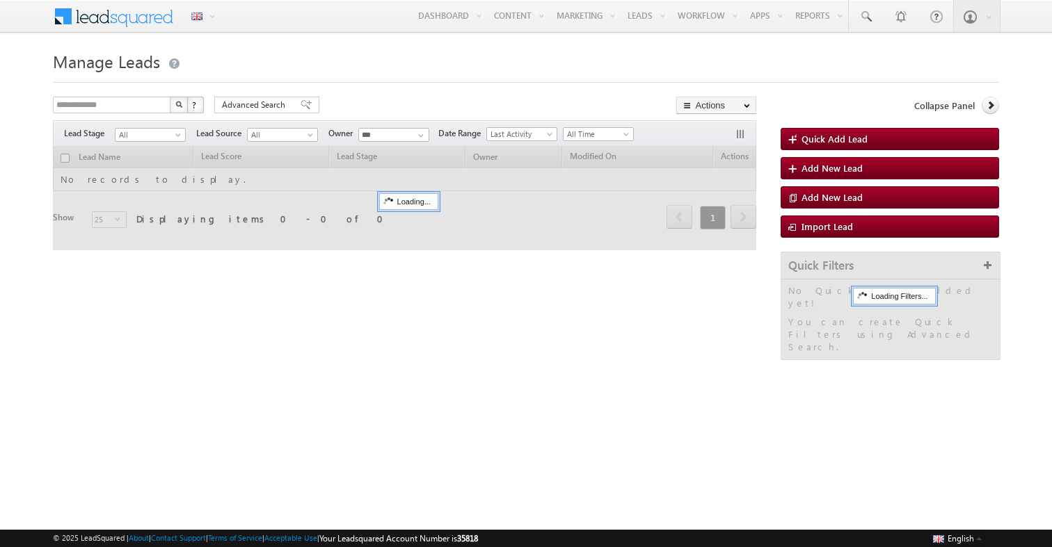 The width and height of the screenshot is (1052, 547). What do you see at coordinates (957, 538) in the screenshot?
I see `button: English` at bounding box center [957, 538].